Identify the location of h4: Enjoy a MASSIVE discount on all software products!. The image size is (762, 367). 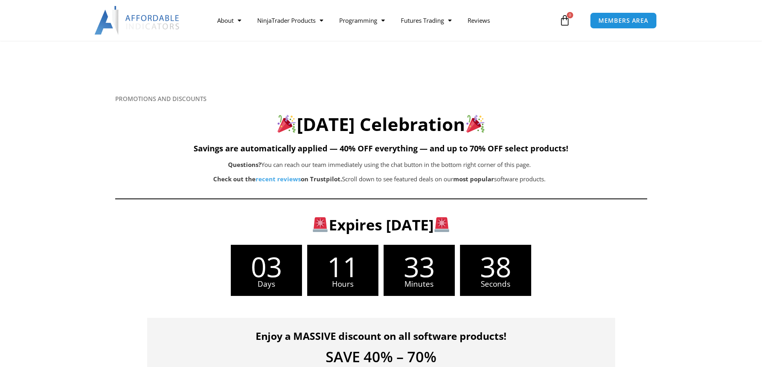
(381, 336).